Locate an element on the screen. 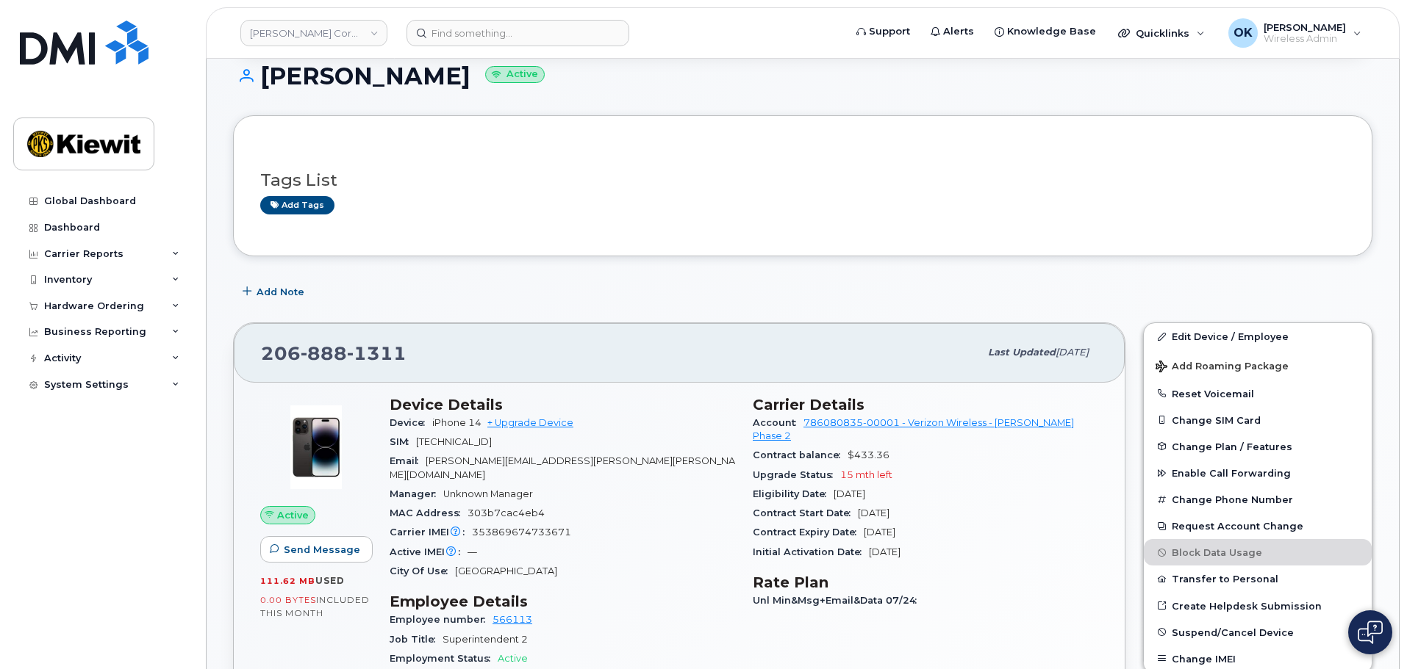 Image resolution: width=1407 pixels, height=669 pixels. span: Add Roaming Package is located at coordinates (1221, 367).